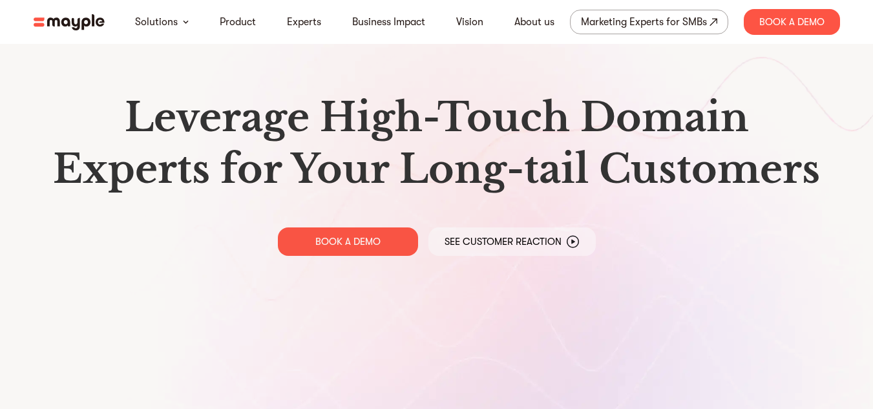 The width and height of the screenshot is (873, 409). What do you see at coordinates (502, 242) in the screenshot?
I see `p: See Customer Reaction` at bounding box center [502, 242].